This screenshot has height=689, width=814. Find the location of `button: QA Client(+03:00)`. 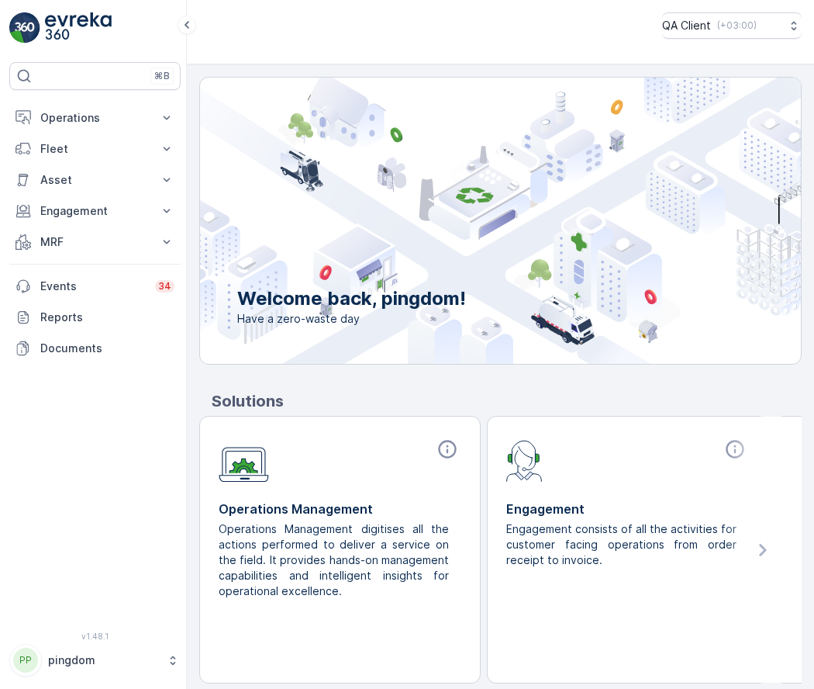

button: QA Client(+03:00) is located at coordinates (732, 26).